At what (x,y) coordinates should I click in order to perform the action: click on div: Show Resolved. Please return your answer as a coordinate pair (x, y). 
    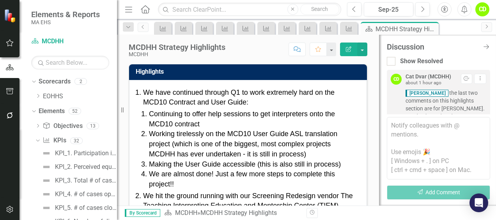
    Looking at the image, I should click on (422, 61).